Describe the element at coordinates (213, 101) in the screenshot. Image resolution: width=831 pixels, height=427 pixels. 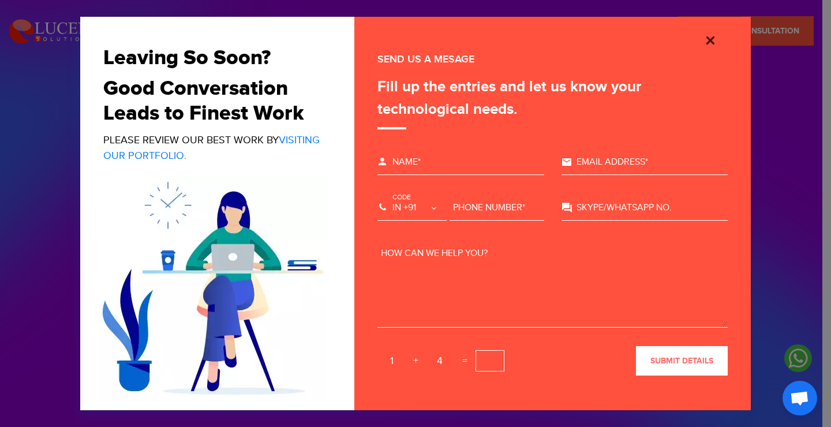
I see `h2: Good Conversation Leads to Finest Work` at that location.